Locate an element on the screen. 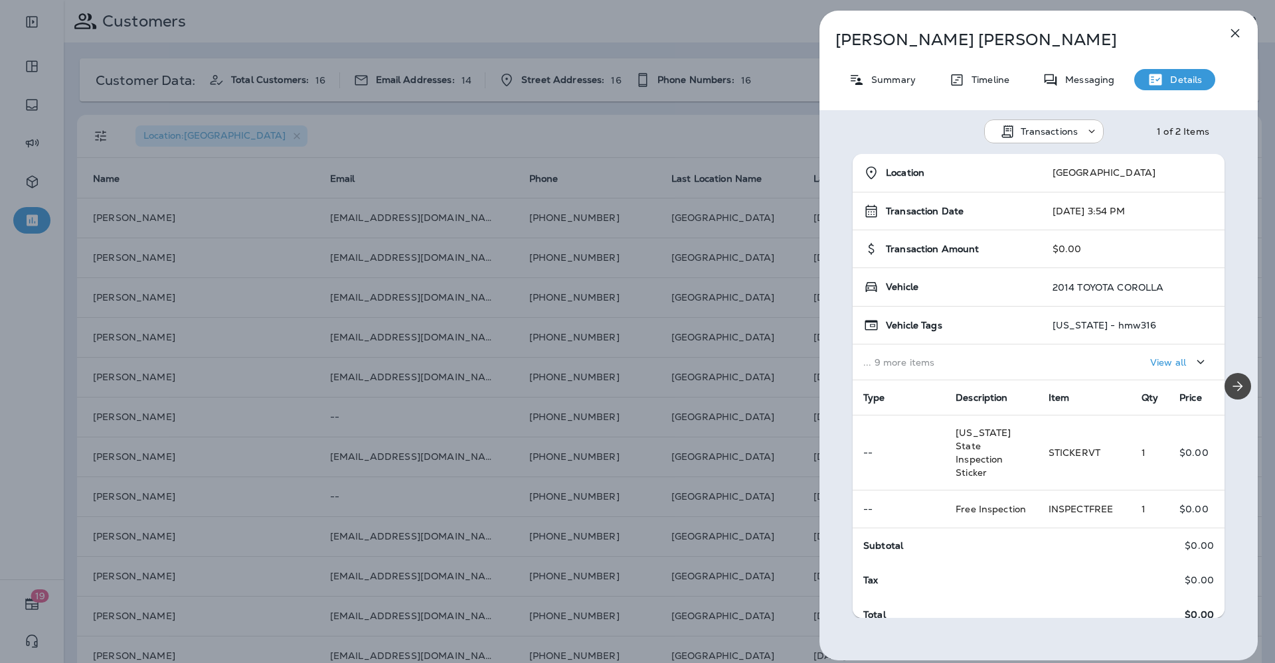 The height and width of the screenshot is (663, 1275). p: View all is located at coordinates (1168, 363).